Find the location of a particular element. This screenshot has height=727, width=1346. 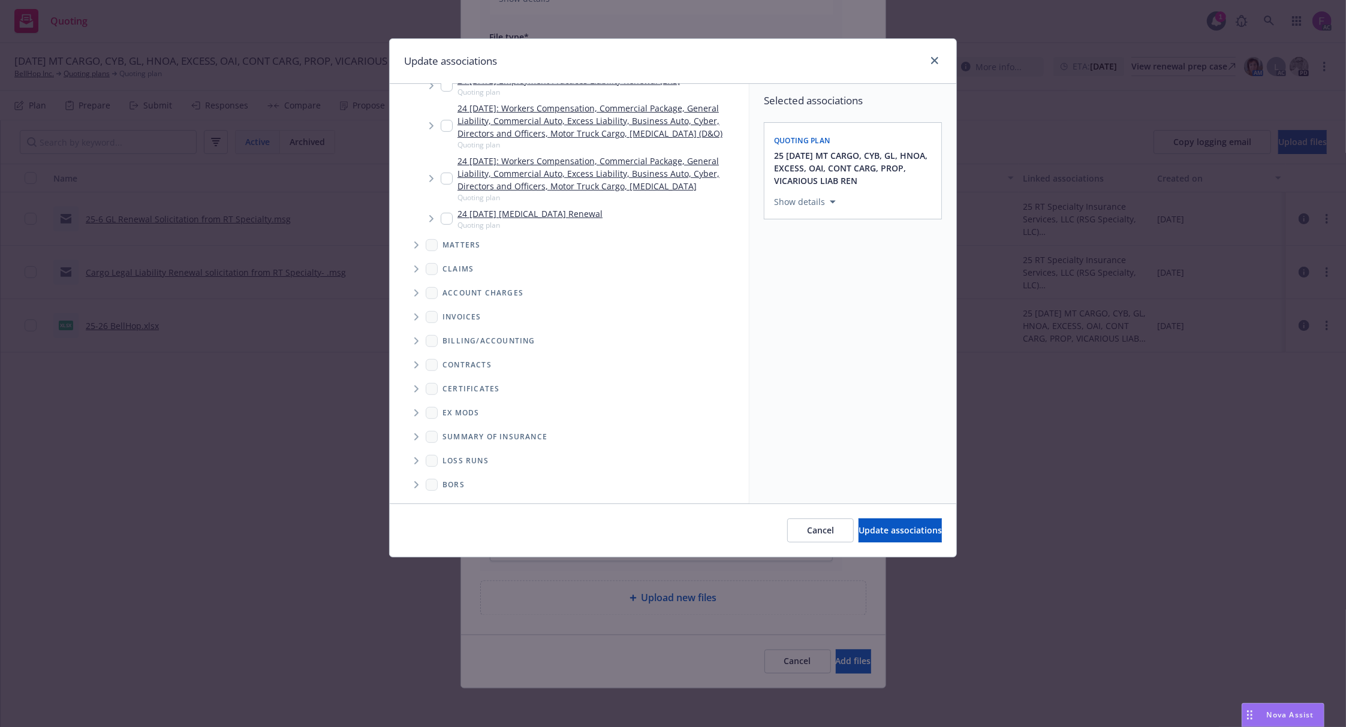

span: Contracts is located at coordinates (467, 365).